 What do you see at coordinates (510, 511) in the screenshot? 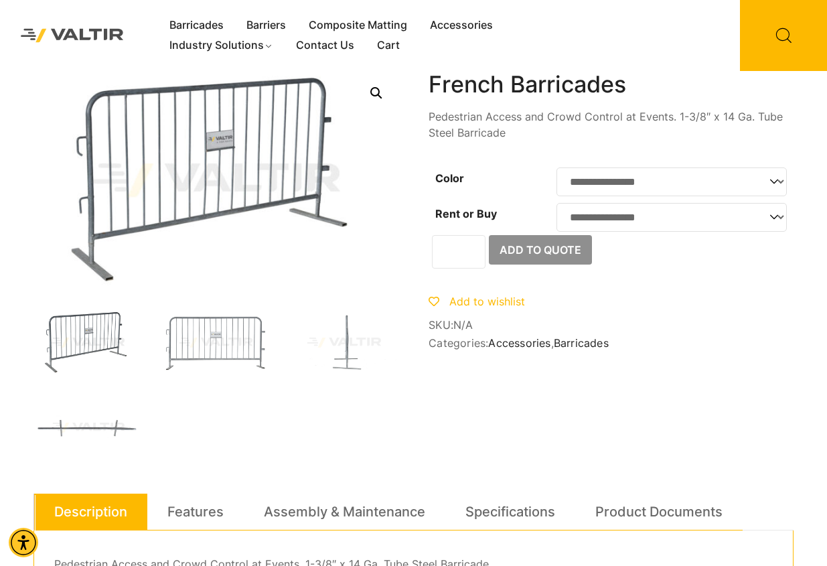
I see `a: Specifications` at bounding box center [510, 511].